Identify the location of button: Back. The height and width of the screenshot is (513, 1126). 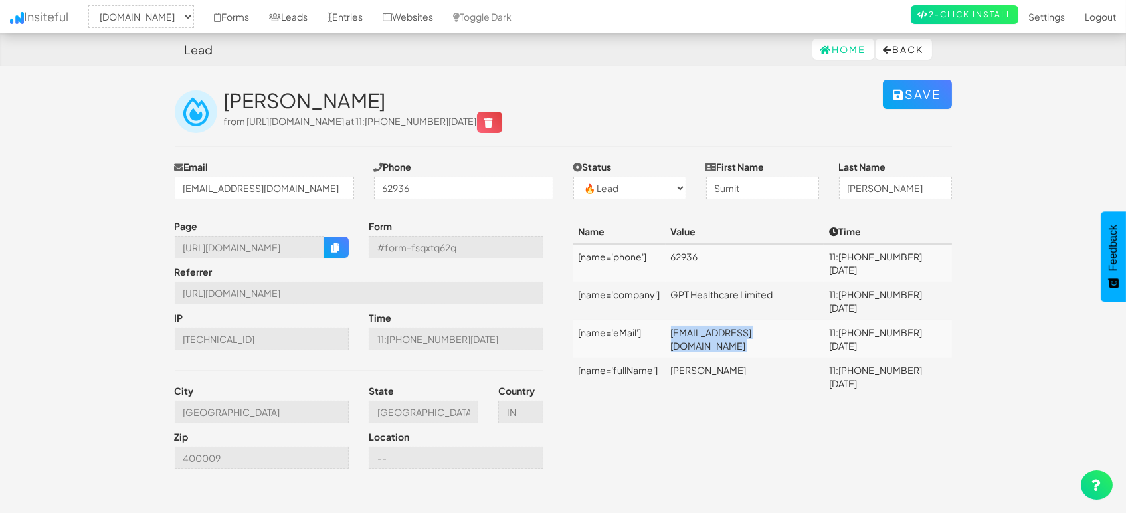
(904, 49).